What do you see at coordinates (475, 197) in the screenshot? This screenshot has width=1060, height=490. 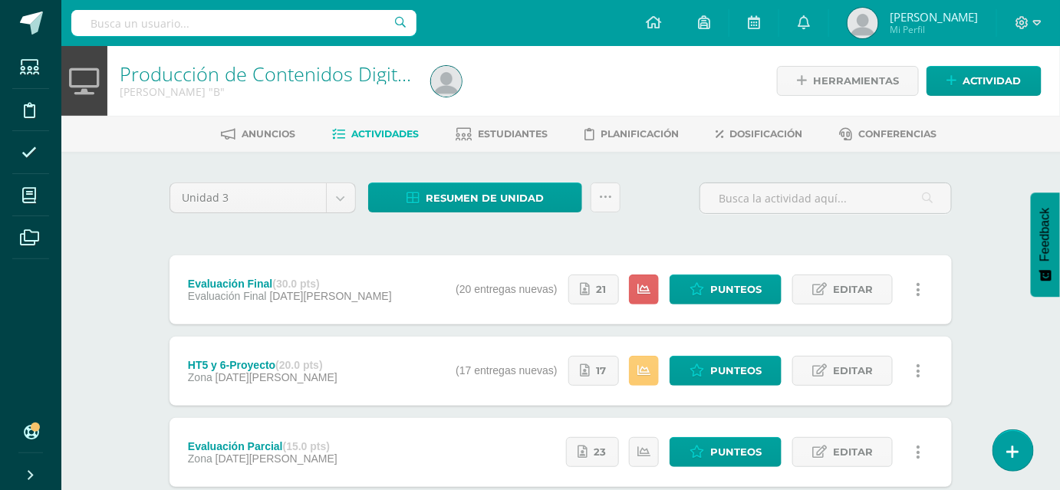 I see `a: Resumen de unidad` at bounding box center [475, 197].